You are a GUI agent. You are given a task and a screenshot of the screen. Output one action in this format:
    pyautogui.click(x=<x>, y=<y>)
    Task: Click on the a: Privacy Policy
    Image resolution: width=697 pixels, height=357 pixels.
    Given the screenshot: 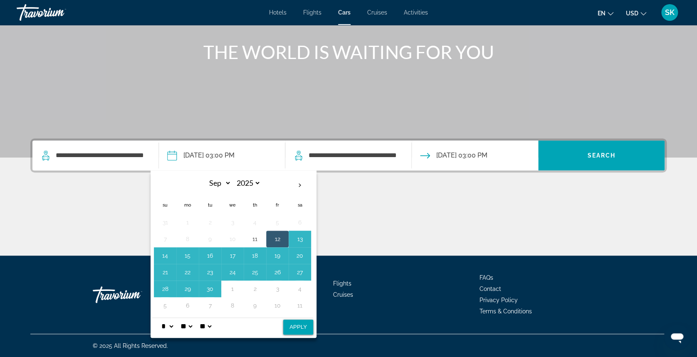 What is the action you would take?
    pyautogui.click(x=499, y=300)
    